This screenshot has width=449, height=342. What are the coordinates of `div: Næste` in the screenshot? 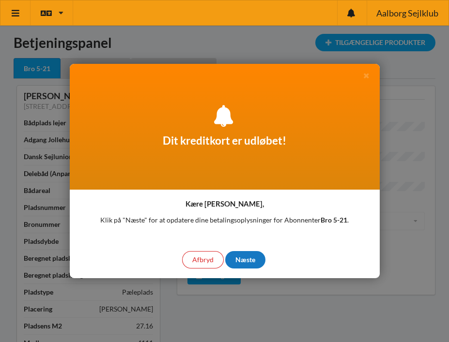 It's located at (245, 260).